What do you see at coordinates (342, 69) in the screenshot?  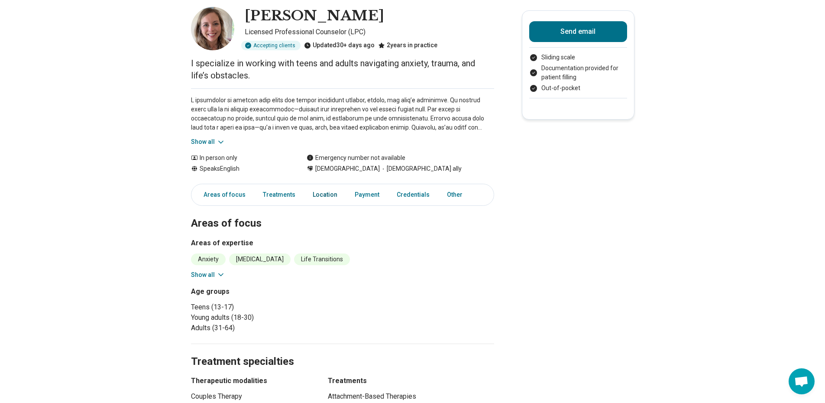 I see `p: I specialize in working with teens and adults navigating anxiety, trauma, and life’s obstacles.` at bounding box center [342, 69].